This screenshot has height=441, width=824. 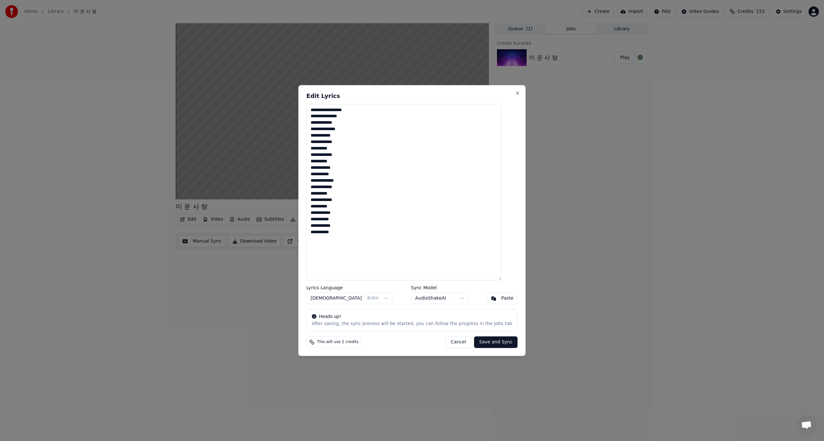 What do you see at coordinates (502, 298) in the screenshot?
I see `button: Paste` at bounding box center [502, 298].